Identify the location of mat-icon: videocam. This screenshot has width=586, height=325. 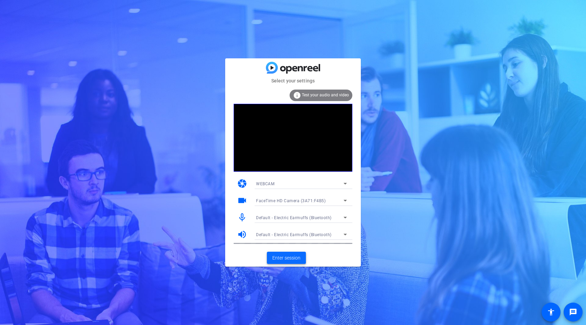
(242, 200).